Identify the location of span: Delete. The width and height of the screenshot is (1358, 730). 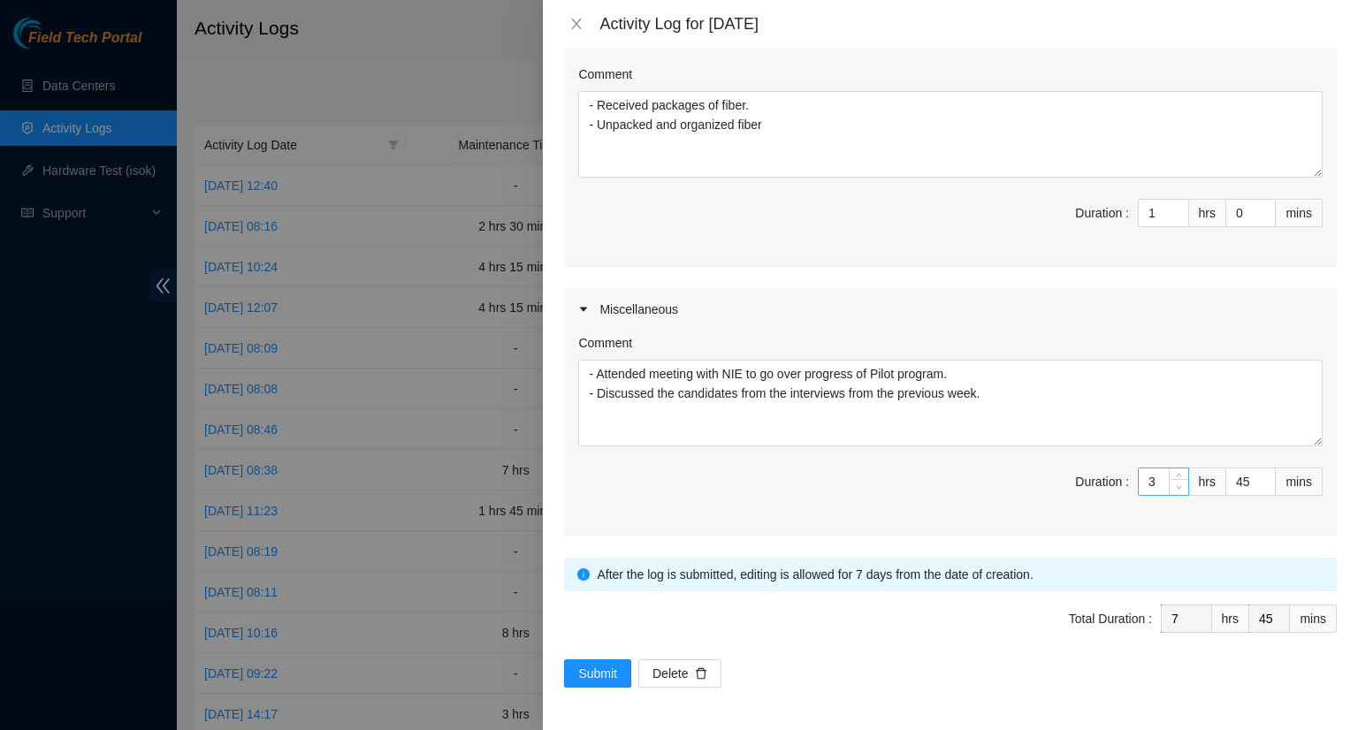
(670, 674).